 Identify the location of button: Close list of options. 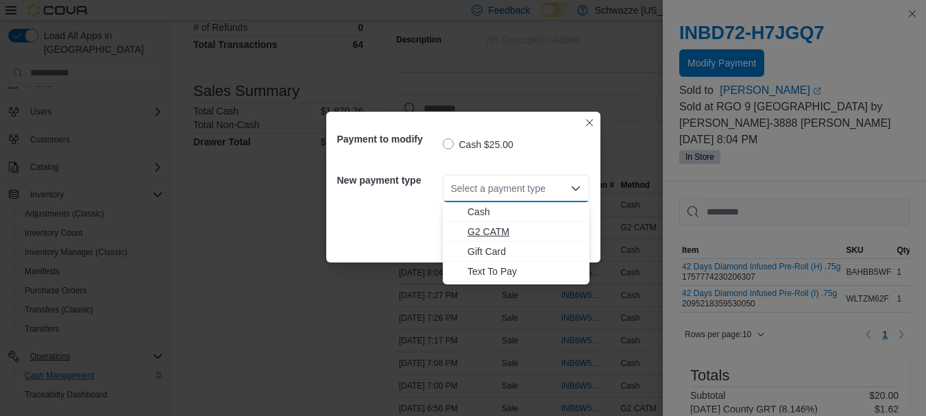
(575, 188).